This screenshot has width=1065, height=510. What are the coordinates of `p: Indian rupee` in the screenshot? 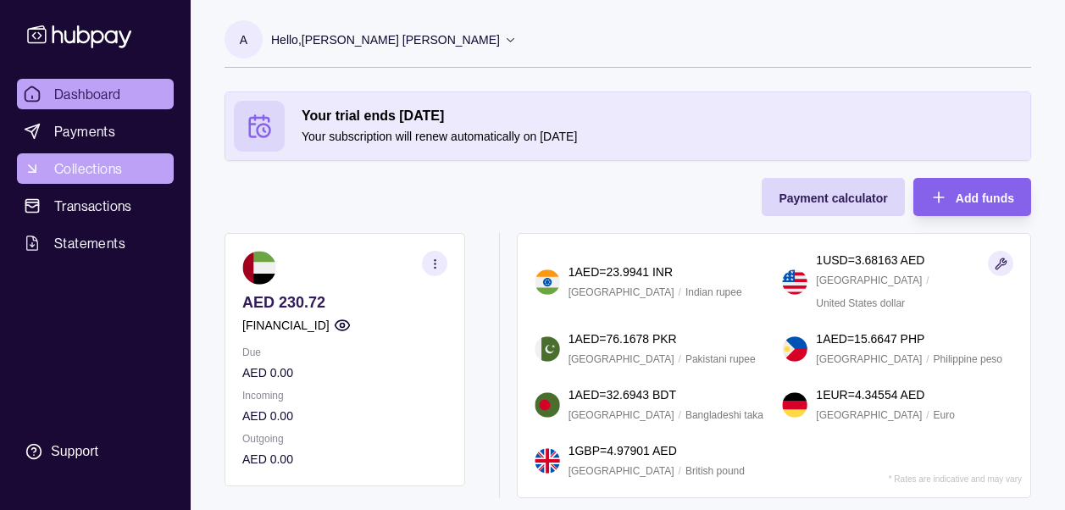 It's located at (713, 292).